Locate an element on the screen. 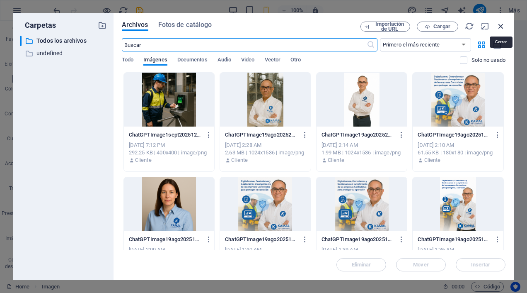  div: 2.63 MB | 1024x1536 | image/png is located at coordinates (265, 153).